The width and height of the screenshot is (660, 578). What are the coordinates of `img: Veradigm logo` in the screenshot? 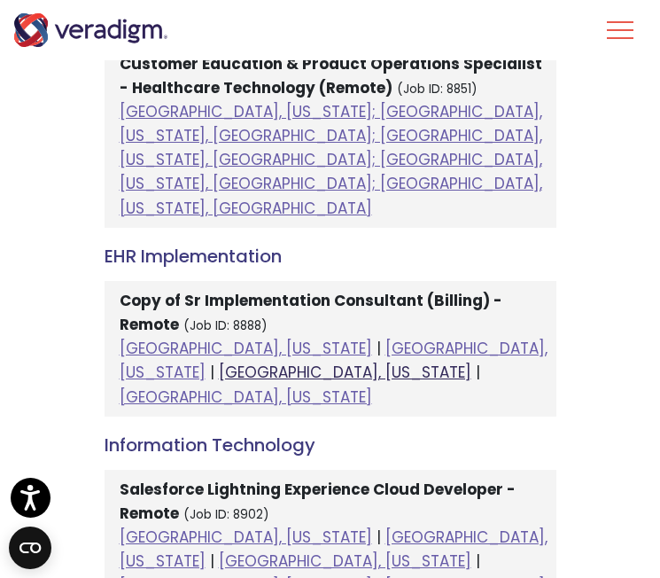 It's located at (90, 30).